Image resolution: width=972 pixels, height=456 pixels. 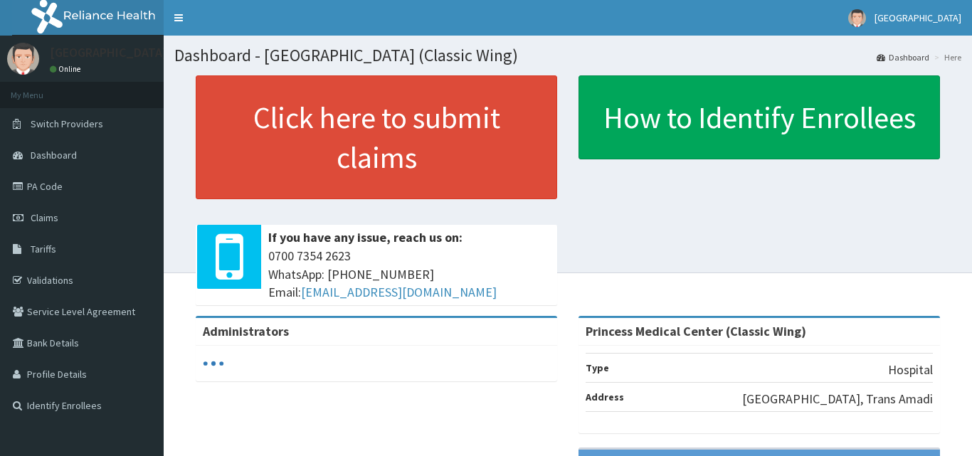 I want to click on a: Online, so click(x=67, y=69).